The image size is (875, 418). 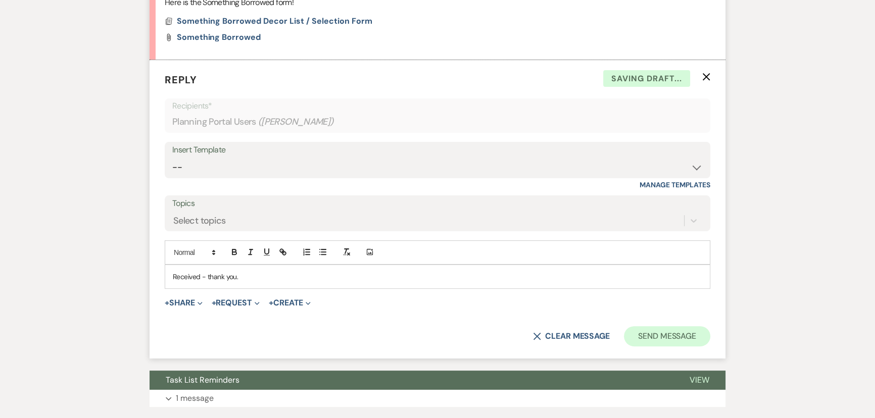 I want to click on p: Received - thank you., so click(x=437, y=277).